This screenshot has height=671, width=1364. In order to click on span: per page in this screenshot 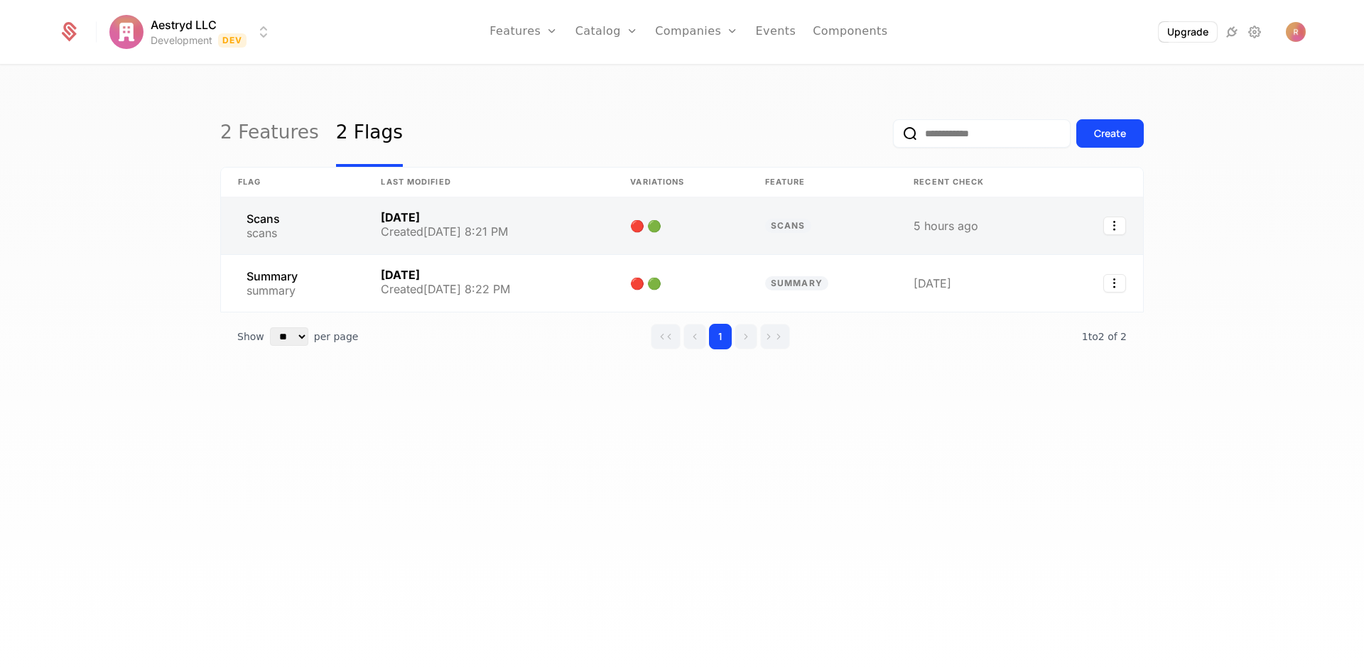, I will do `click(336, 337)`.